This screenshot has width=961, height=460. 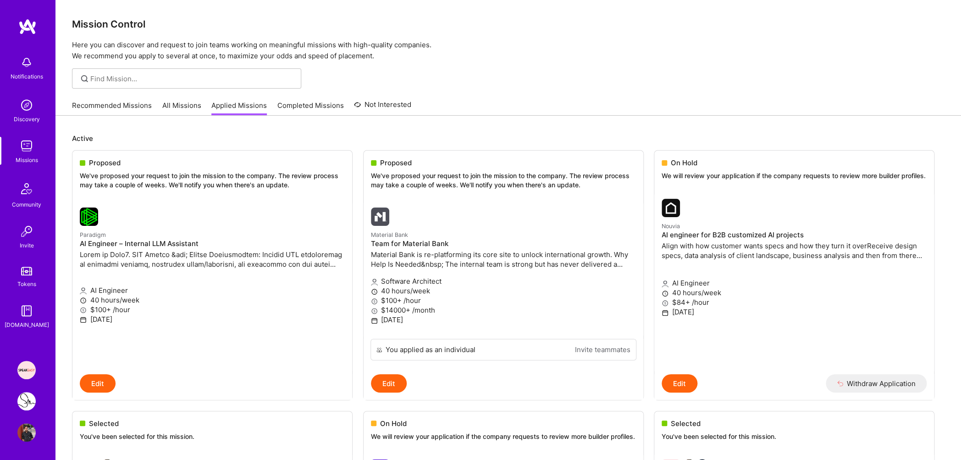 I want to click on p: Software Architect, so click(x=504, y=281).